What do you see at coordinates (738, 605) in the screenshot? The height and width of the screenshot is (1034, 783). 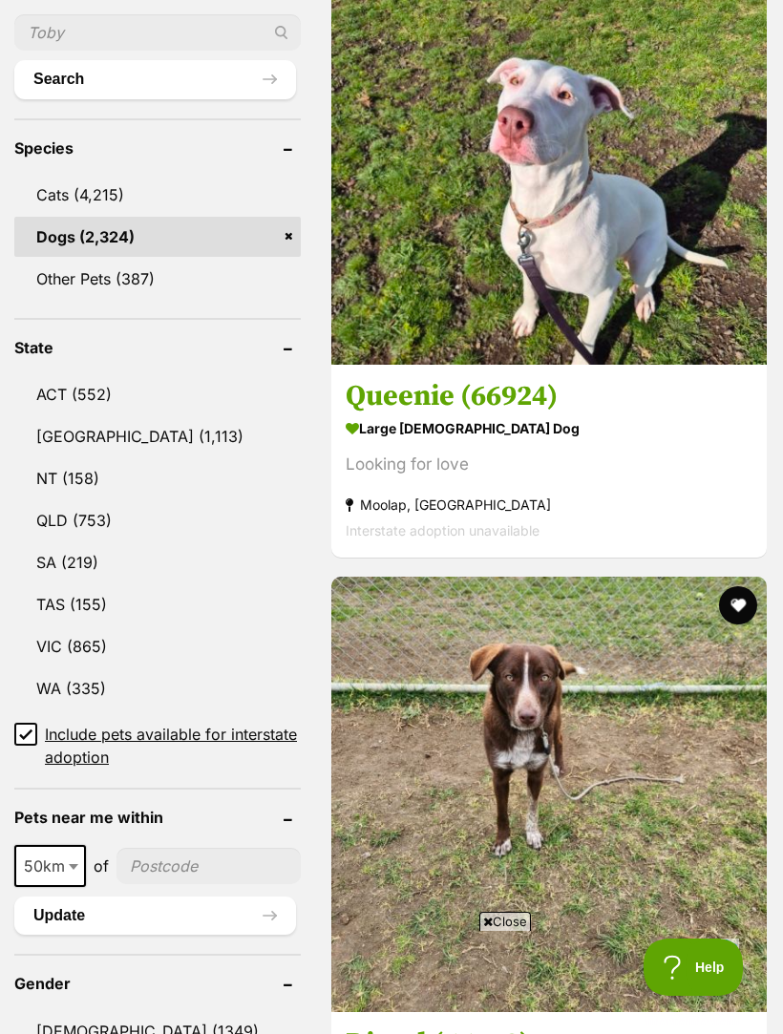 I see `button: favourite` at bounding box center [738, 605].